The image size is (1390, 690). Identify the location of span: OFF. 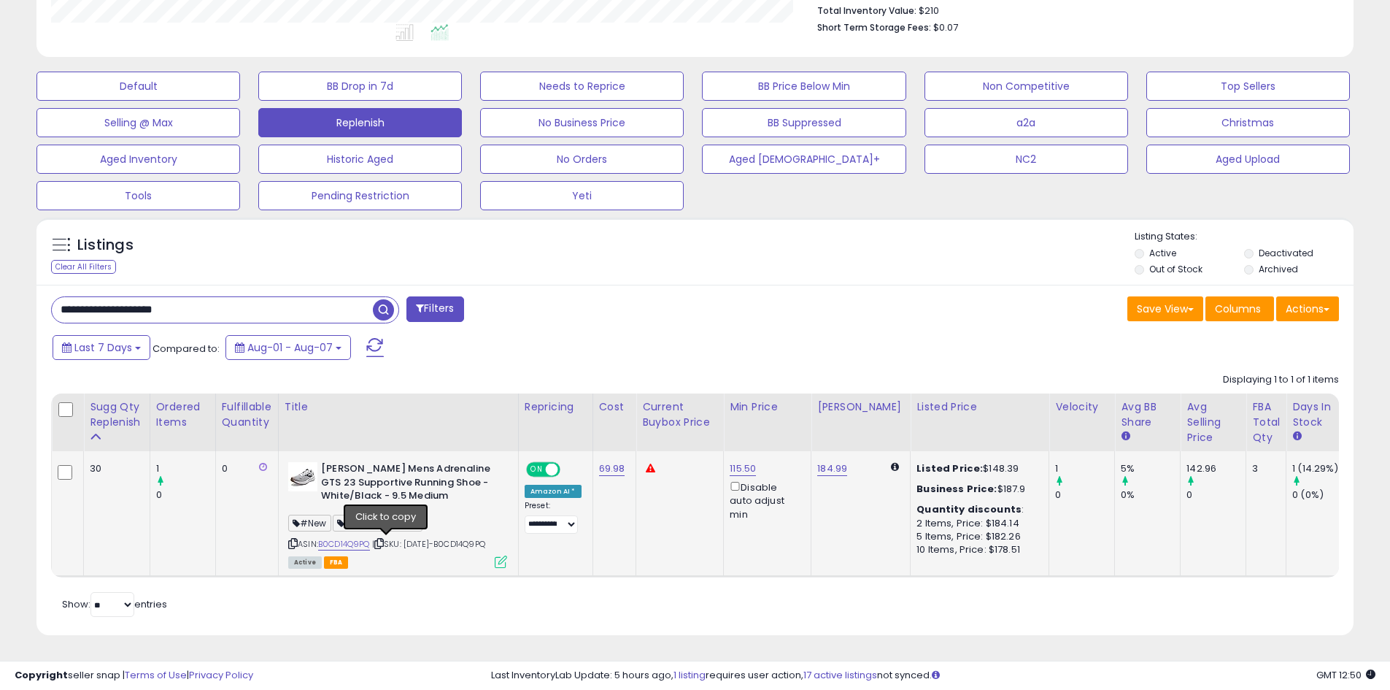
(570, 469).